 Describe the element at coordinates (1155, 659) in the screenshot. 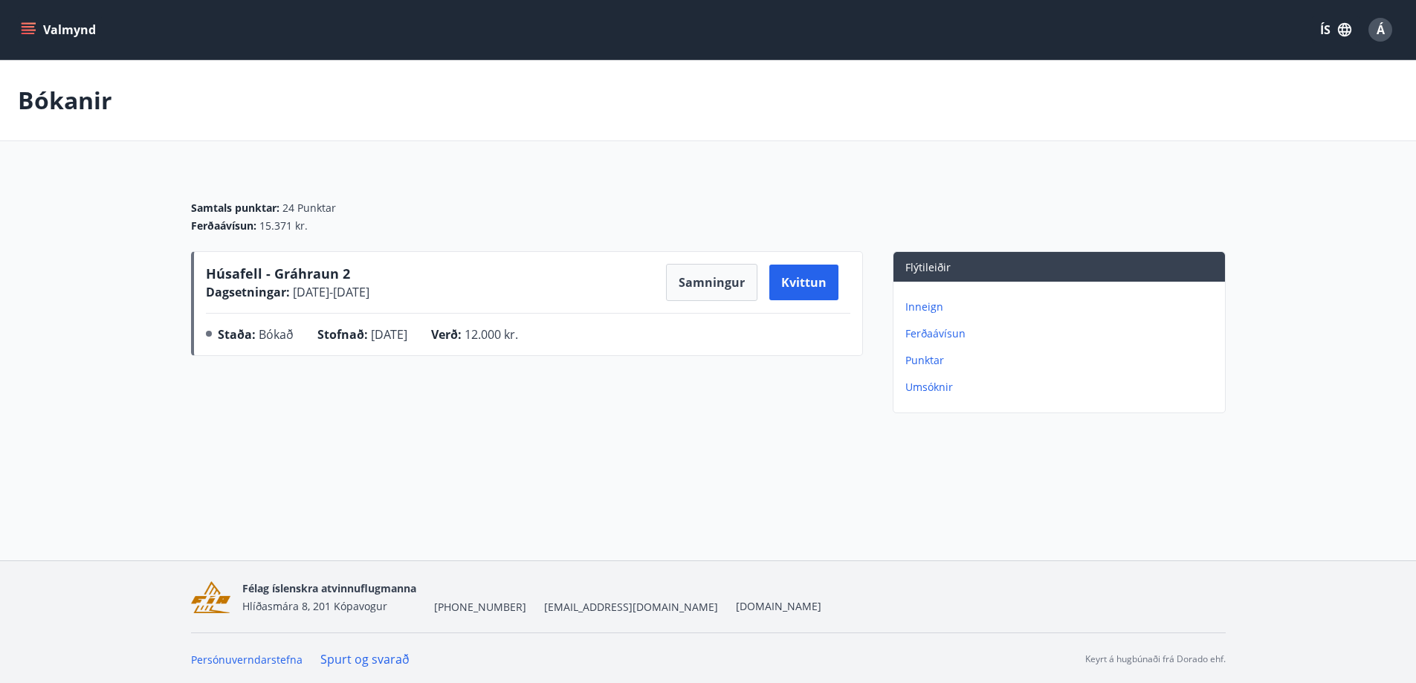

I see `p: Keyrt á hugbúnaði frá Dorado ehf.` at that location.